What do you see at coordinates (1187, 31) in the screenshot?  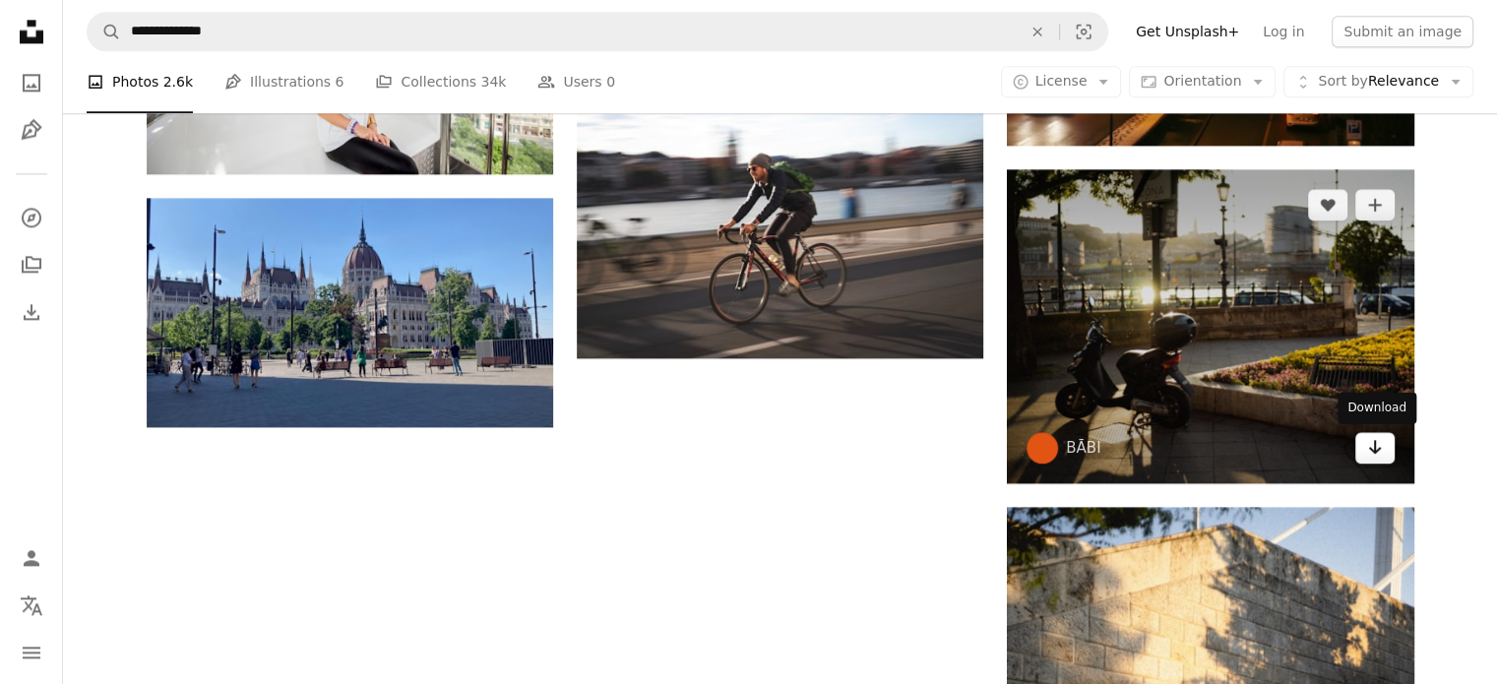 I see `a: Get Unsplash+` at bounding box center [1187, 31].